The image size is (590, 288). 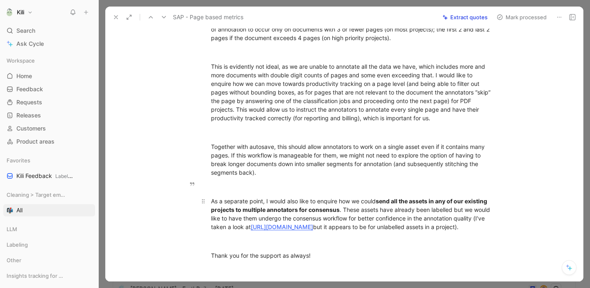 What do you see at coordinates (49, 61) in the screenshot?
I see `div: Workspace` at bounding box center [49, 61].